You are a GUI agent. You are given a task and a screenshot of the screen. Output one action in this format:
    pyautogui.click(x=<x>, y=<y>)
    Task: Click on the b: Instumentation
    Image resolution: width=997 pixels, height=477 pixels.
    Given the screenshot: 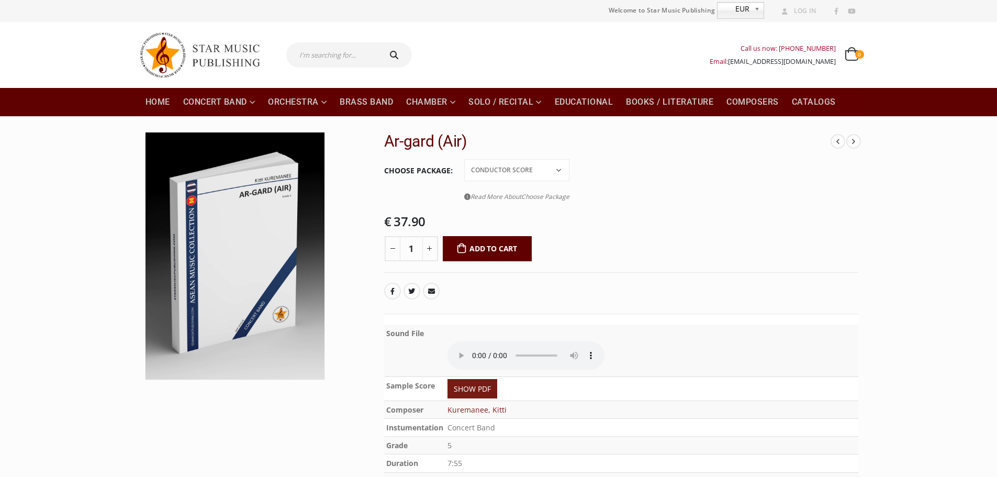 What is the action you would take?
    pyautogui.click(x=415, y=427)
    